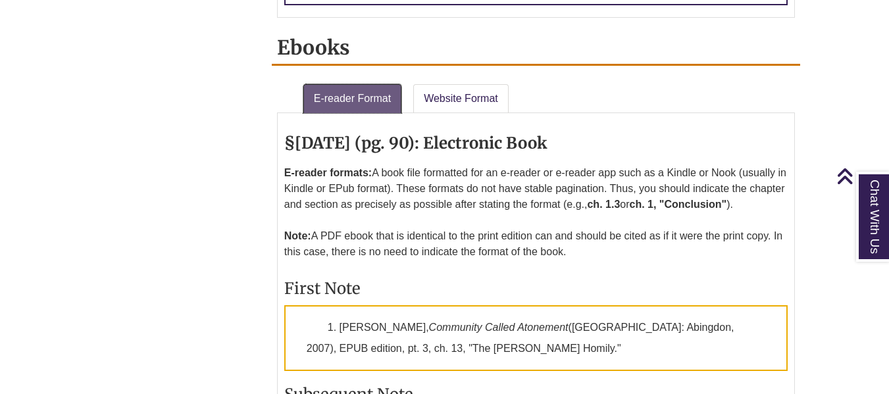 This screenshot has width=889, height=394. I want to click on em: Community Called Atonement, so click(499, 327).